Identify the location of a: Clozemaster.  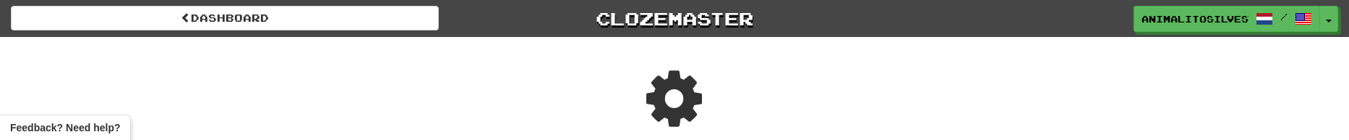
(675, 18).